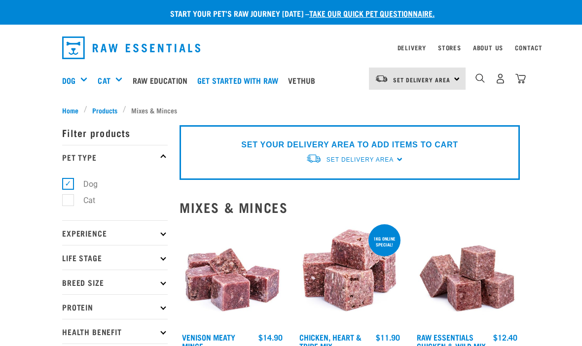 This screenshot has height=346, width=582. Describe the element at coordinates (520, 78) in the screenshot. I see `img: home-icon@2x.png` at that location.